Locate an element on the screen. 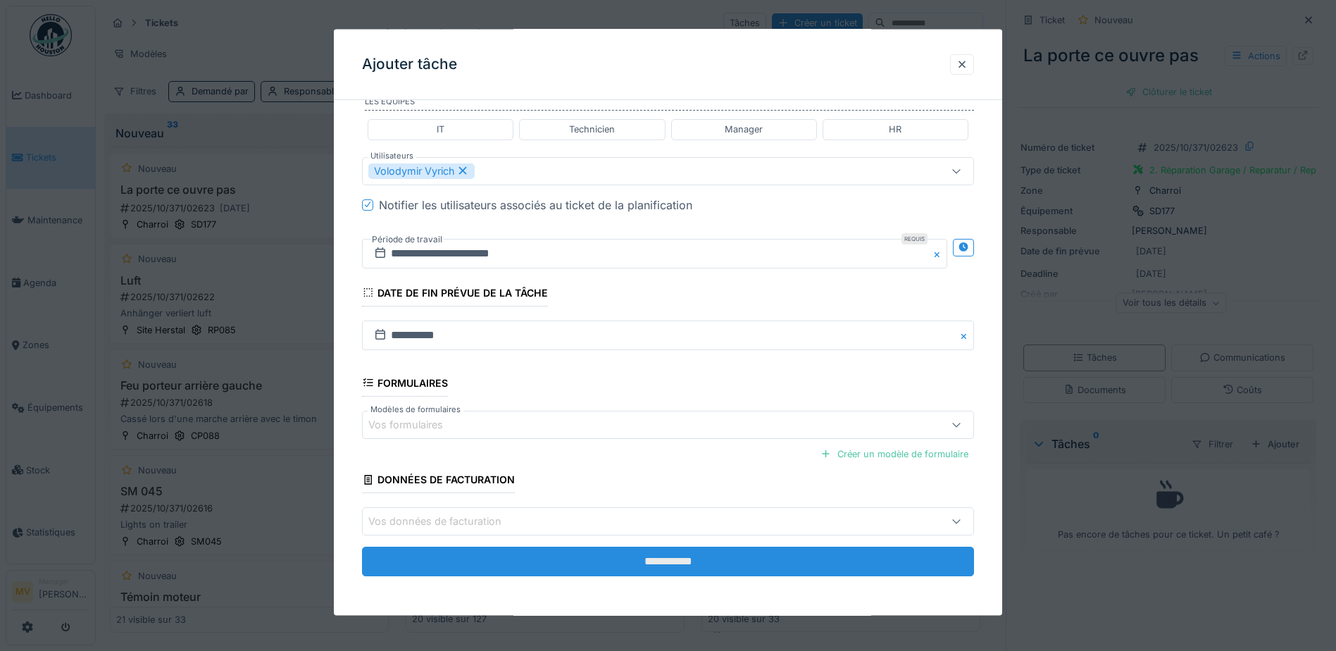 The height and width of the screenshot is (651, 1336). label: Les équipes is located at coordinates (669, 103).